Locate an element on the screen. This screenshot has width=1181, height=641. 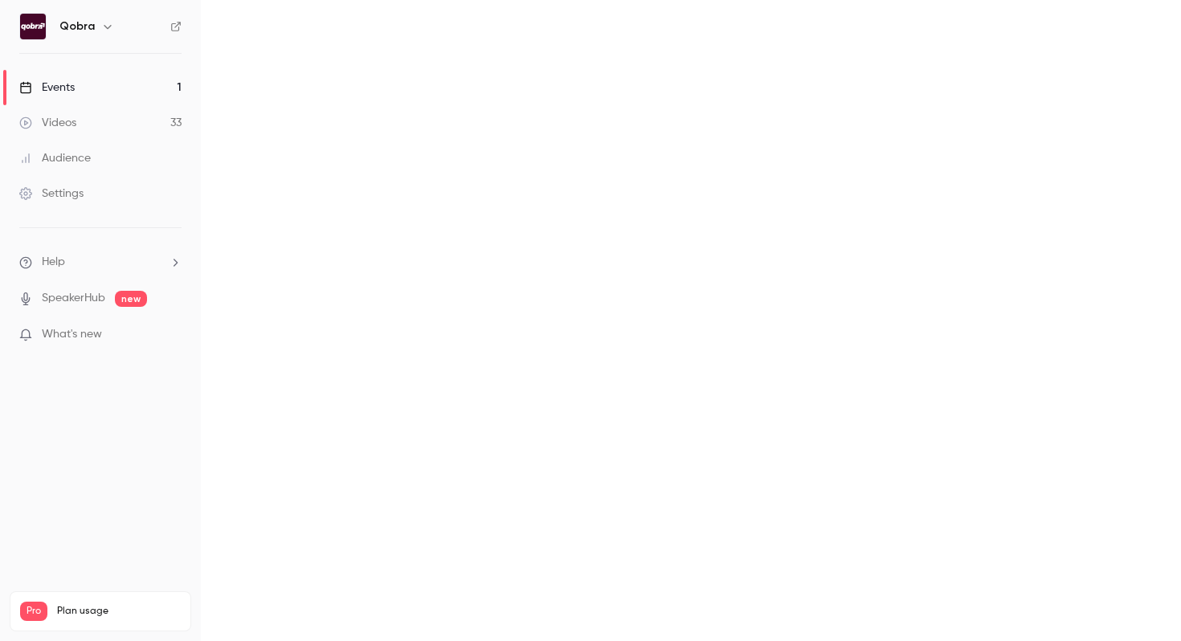
span: new is located at coordinates (131, 299).